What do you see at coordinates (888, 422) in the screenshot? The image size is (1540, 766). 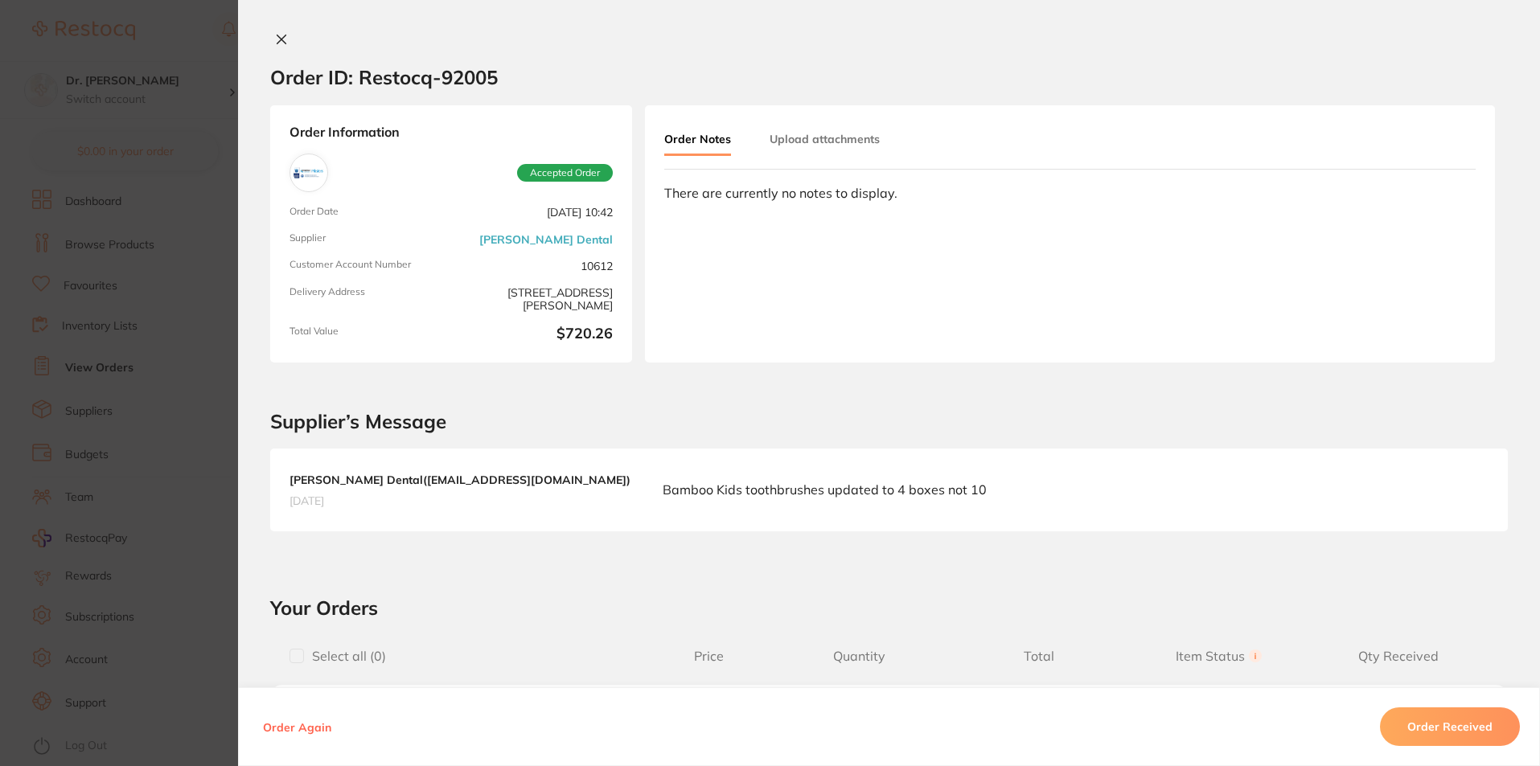 I see `h2: Supplier’s Message` at bounding box center [888, 422].